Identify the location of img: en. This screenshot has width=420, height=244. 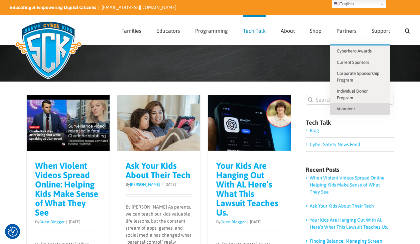
(336, 4).